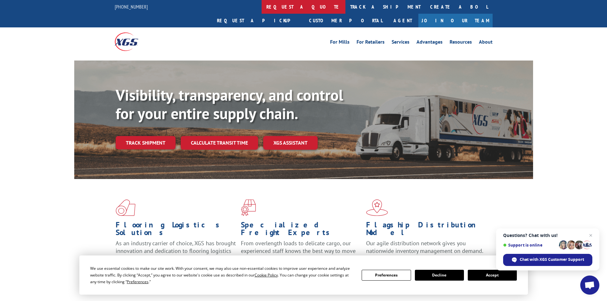 The width and height of the screenshot is (607, 301). I want to click on a: XGS ASSISTANT, so click(290, 143).